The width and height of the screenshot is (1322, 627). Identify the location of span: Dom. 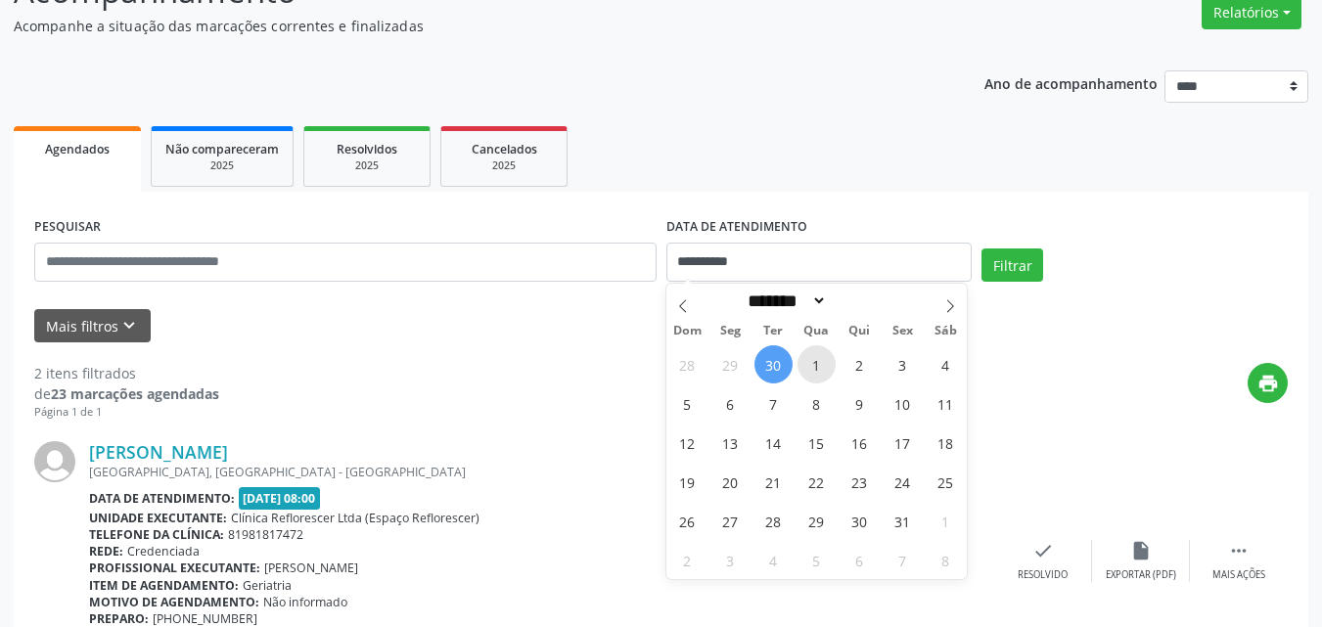
(688, 331).